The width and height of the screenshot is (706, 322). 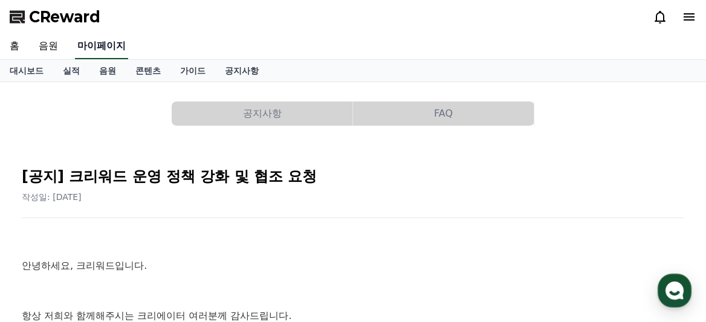 What do you see at coordinates (193, 71) in the screenshot?
I see `a: 가이드` at bounding box center [193, 71].